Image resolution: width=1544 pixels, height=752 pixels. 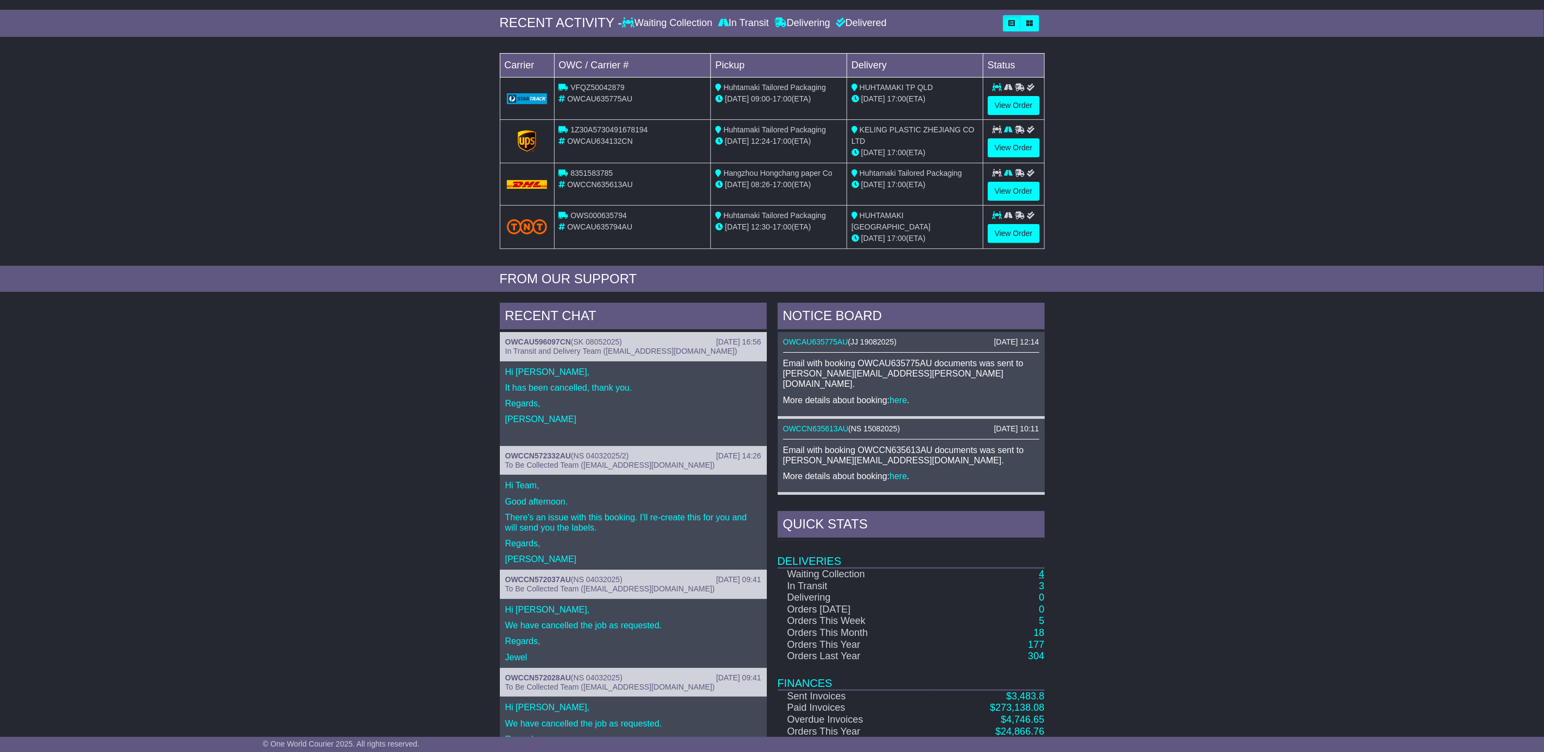 What do you see at coordinates (911, 526) in the screenshot?
I see `div: Quick Stats` at bounding box center [911, 526].